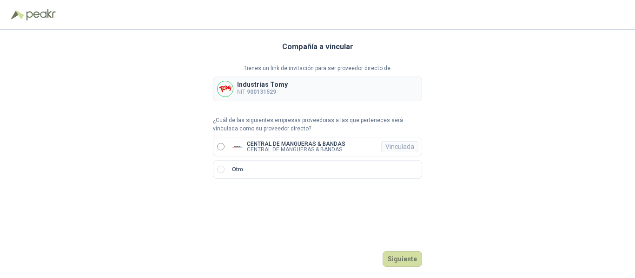 The height and width of the screenshot is (278, 635). Describe the element at coordinates (237, 170) in the screenshot. I see `p: Otro` at that location.